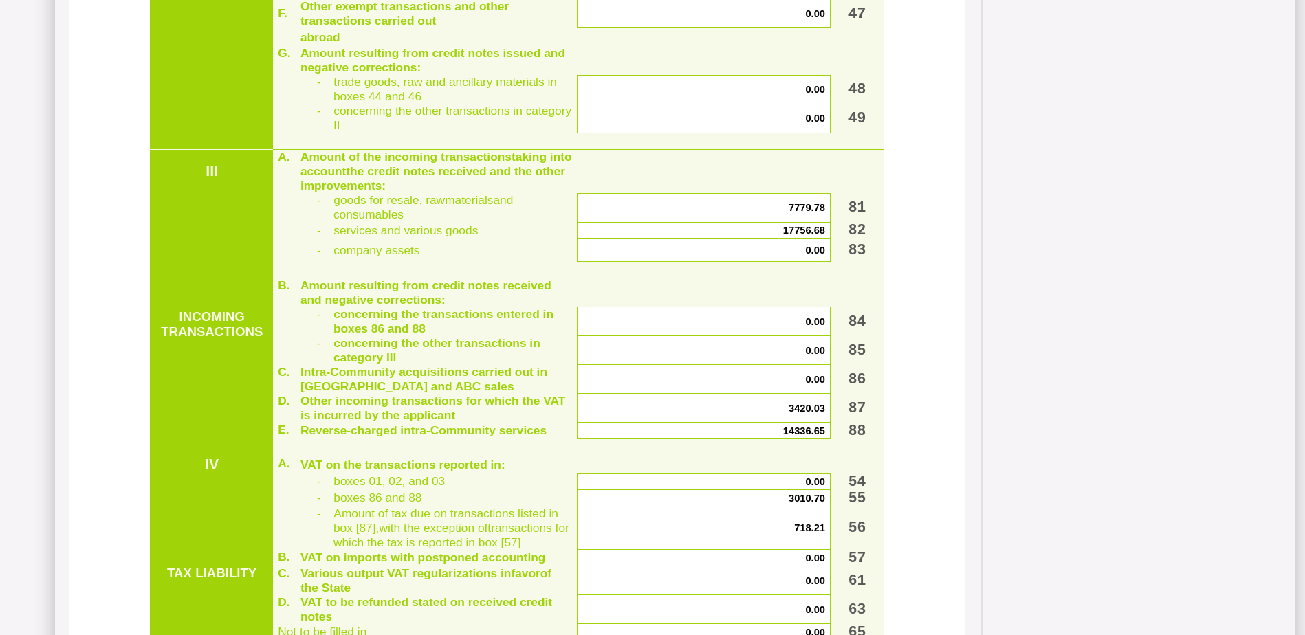  Describe the element at coordinates (858, 14) in the screenshot. I see `span: 47` at that location.